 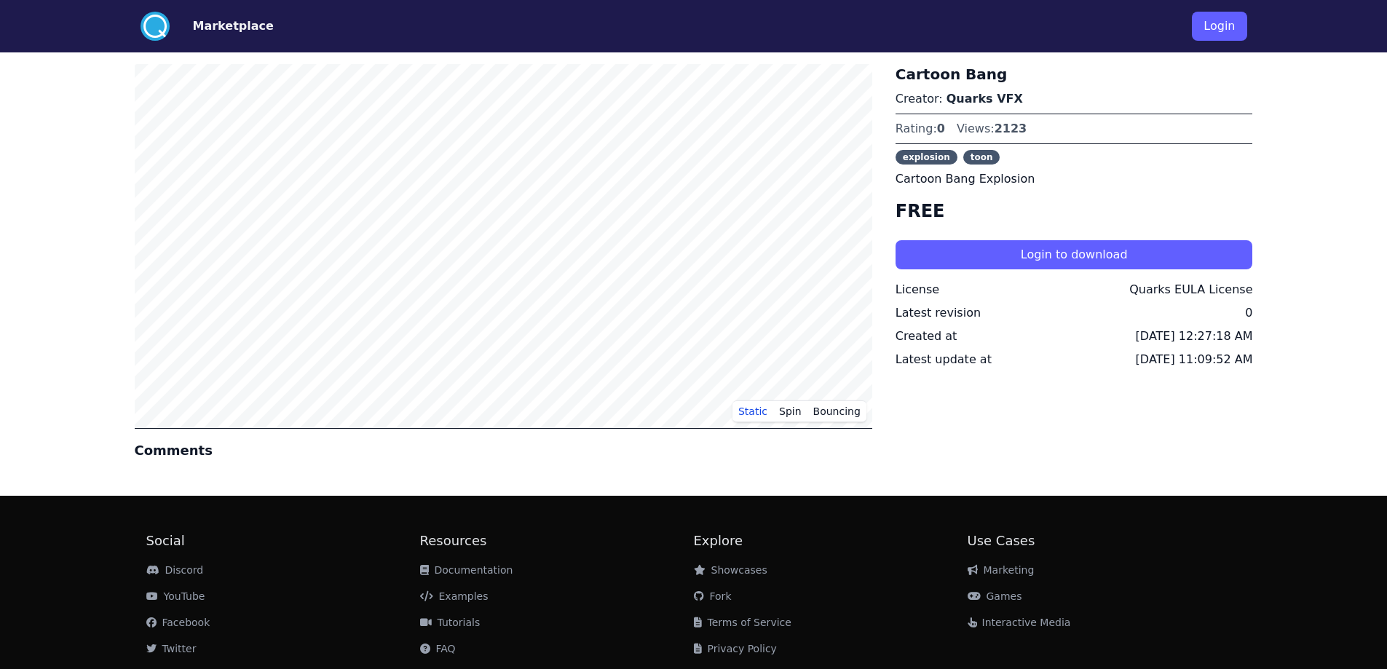 I want to click on h2: Social, so click(x=283, y=541).